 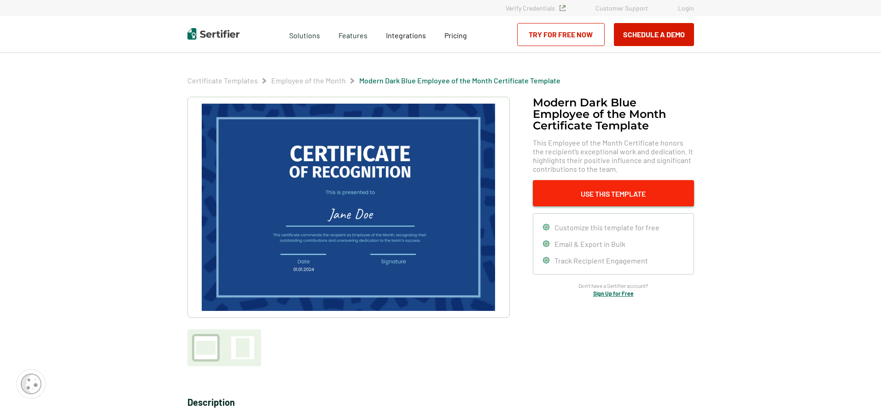 What do you see at coordinates (460, 80) in the screenshot?
I see `a: Modern Dark Blue Employee of the Month Certificate Template` at bounding box center [460, 80].